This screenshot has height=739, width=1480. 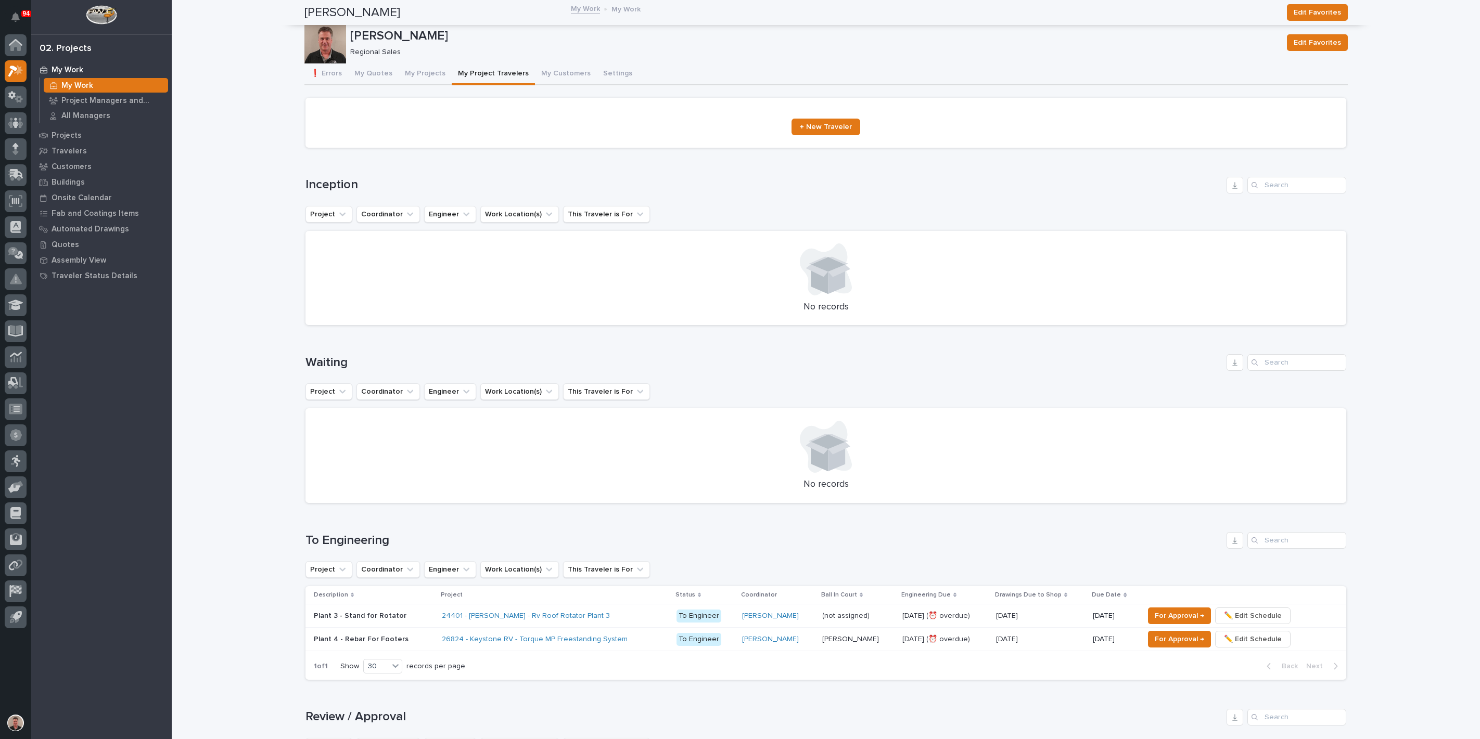 What do you see at coordinates (101, 245) in the screenshot?
I see `a: Quotes` at bounding box center [101, 245].